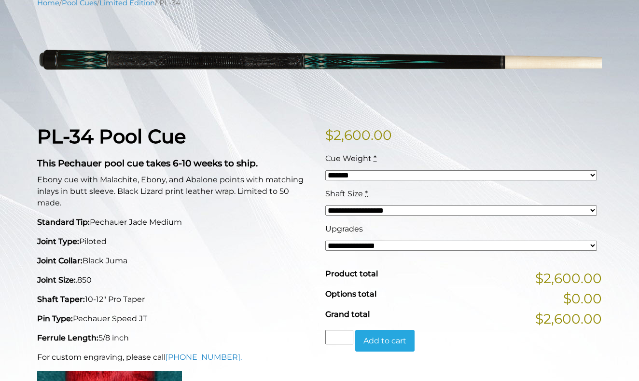 The height and width of the screenshot is (381, 639). What do you see at coordinates (348, 314) in the screenshot?
I see `span: Grand total` at bounding box center [348, 314].